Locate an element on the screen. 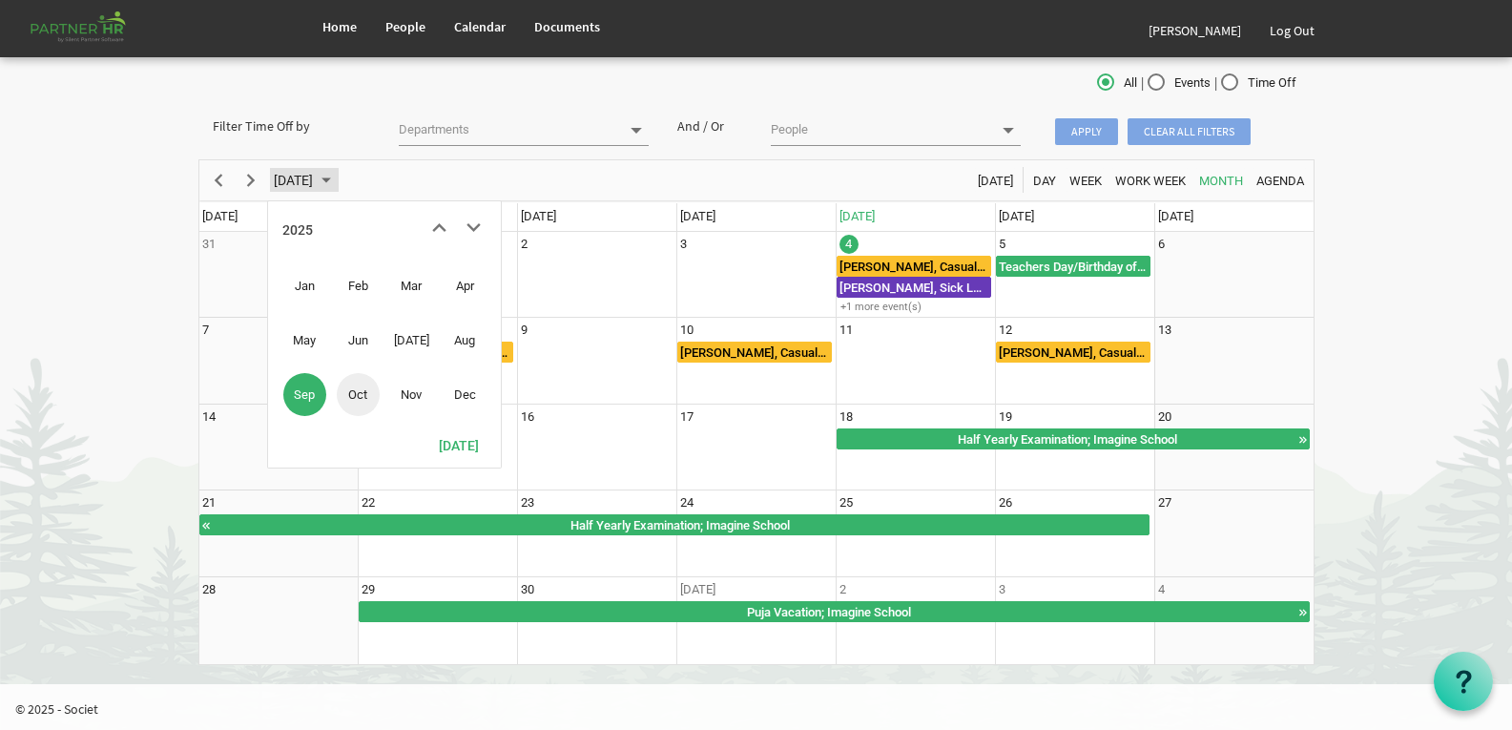  div: Thursday, September 4, 2025 is located at coordinates (849, 244).